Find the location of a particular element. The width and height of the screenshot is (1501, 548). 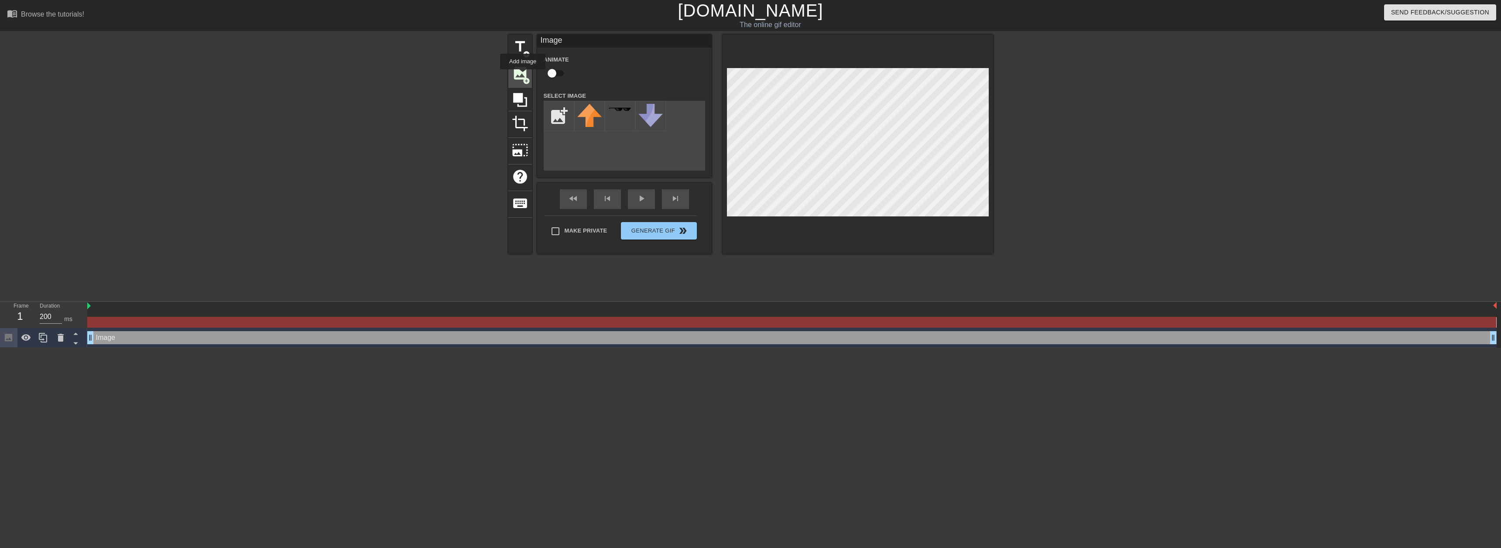

label: Select Image is located at coordinates (565, 96).